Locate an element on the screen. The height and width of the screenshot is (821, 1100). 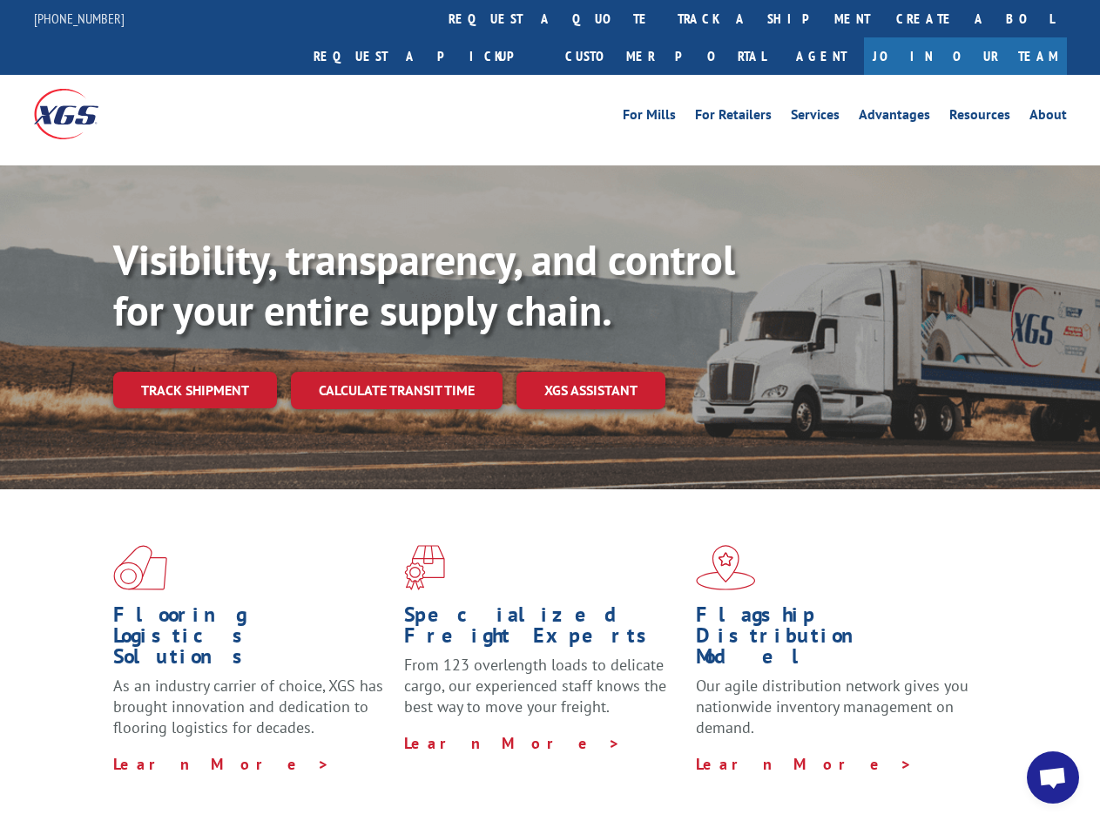
a: Services is located at coordinates (815, 118).